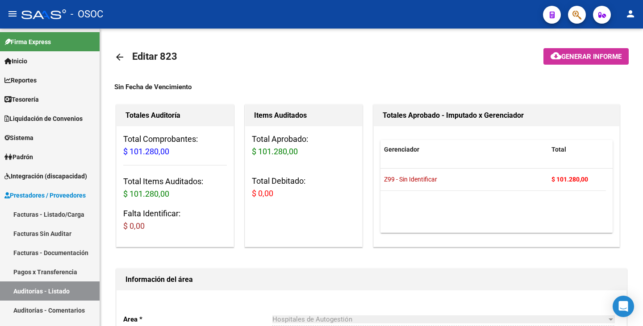 This screenshot has height=326, width=643. What do you see at coordinates (371, 87) in the screenshot?
I see `div: Sin Fecha de Vencimiento` at bounding box center [371, 87].